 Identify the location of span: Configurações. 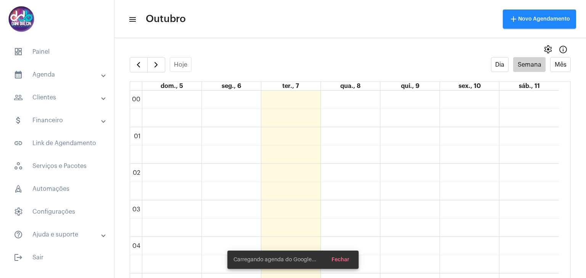
(57, 212).